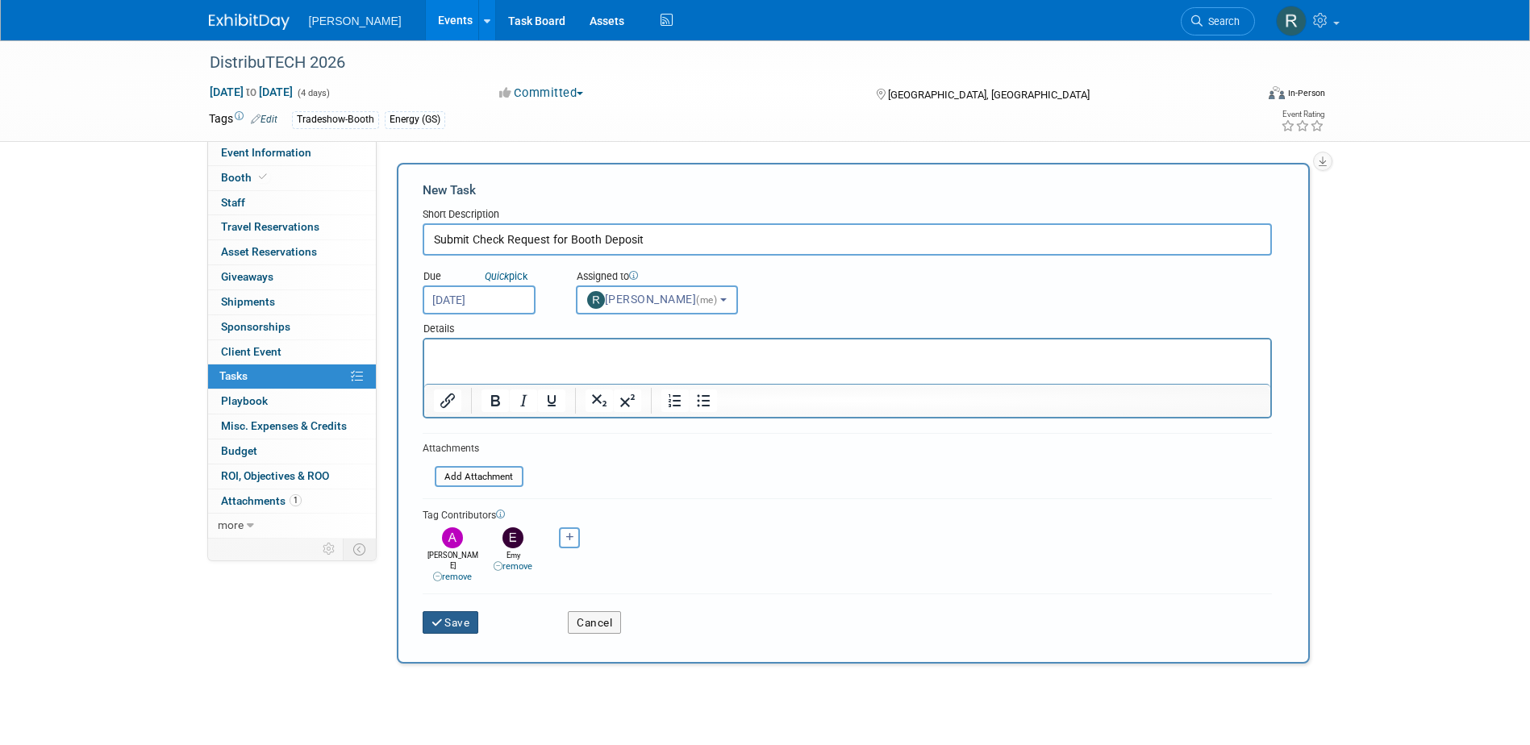 The width and height of the screenshot is (1530, 745). I want to click on button: Bullet list, so click(703, 401).